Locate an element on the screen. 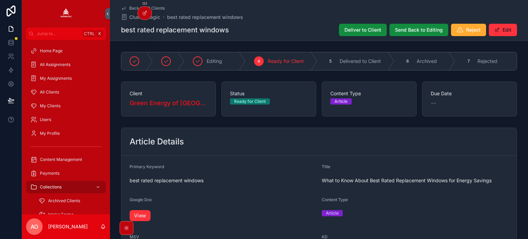  a: All Assignments is located at coordinates (66, 65).